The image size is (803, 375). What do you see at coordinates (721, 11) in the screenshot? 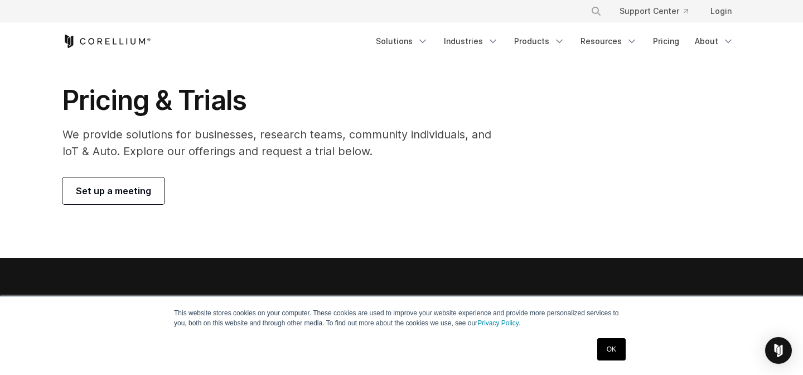
I see `a: Login` at bounding box center [721, 11].